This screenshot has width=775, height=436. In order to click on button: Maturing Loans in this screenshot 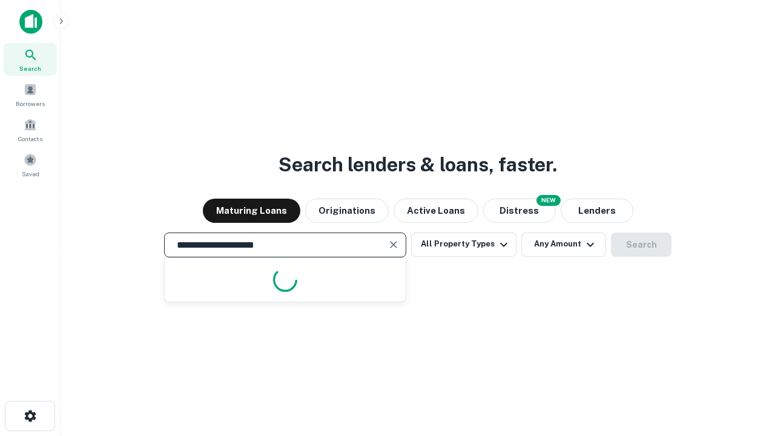, I will do `click(251, 211)`.